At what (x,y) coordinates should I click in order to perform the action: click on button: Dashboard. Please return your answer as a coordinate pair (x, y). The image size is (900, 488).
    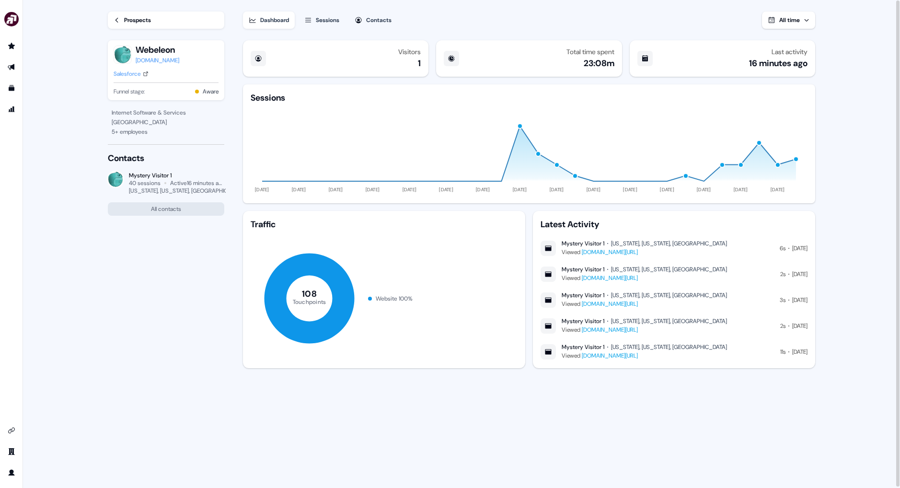
    Looking at the image, I should click on (269, 20).